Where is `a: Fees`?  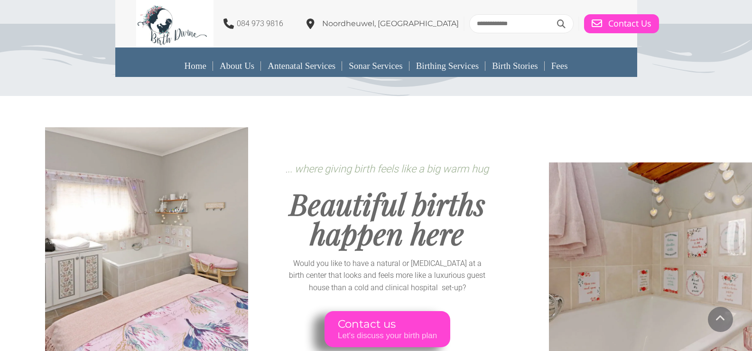
a: Fees is located at coordinates (560, 66).